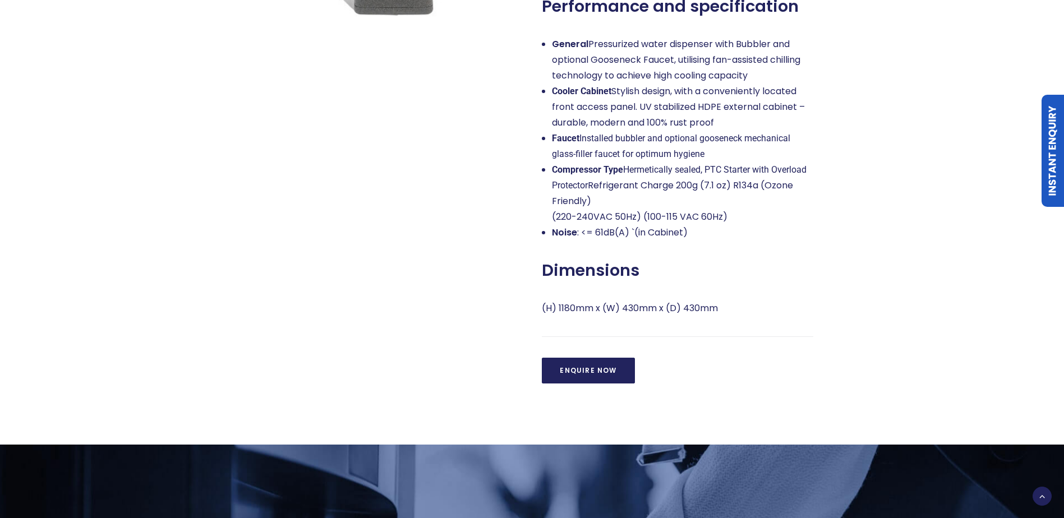 The width and height of the screenshot is (1064, 518). What do you see at coordinates (671, 146) in the screenshot?
I see `span: Installed bubbler and optional gooseneck mechanical glass-filler faucet for optimum hygiene` at bounding box center [671, 146].